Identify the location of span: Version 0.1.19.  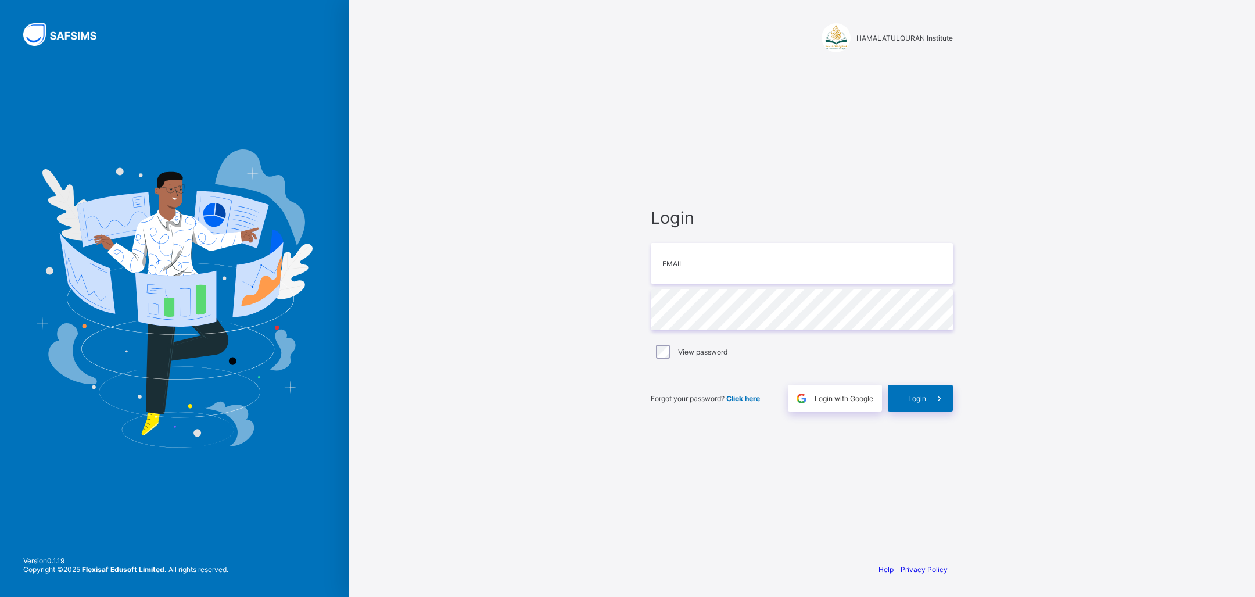
(126, 560).